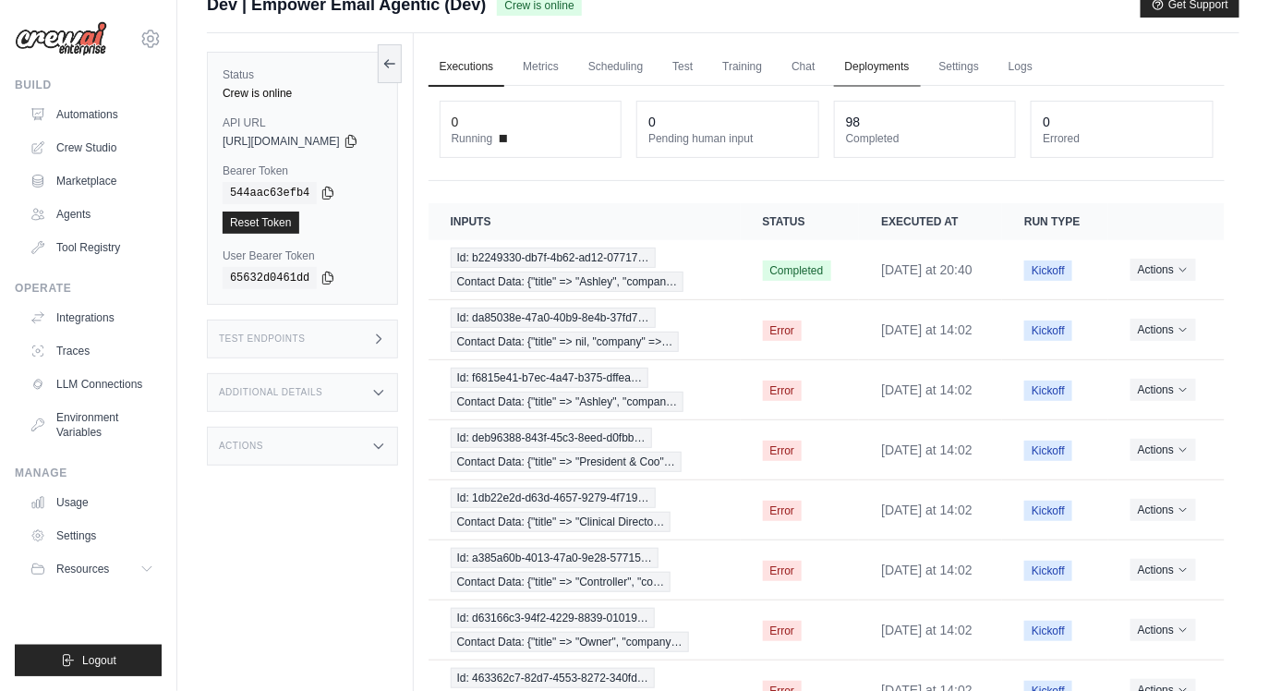 The width and height of the screenshot is (1269, 691). Describe the element at coordinates (930, 222) in the screenshot. I see `th: Executed at` at that location.